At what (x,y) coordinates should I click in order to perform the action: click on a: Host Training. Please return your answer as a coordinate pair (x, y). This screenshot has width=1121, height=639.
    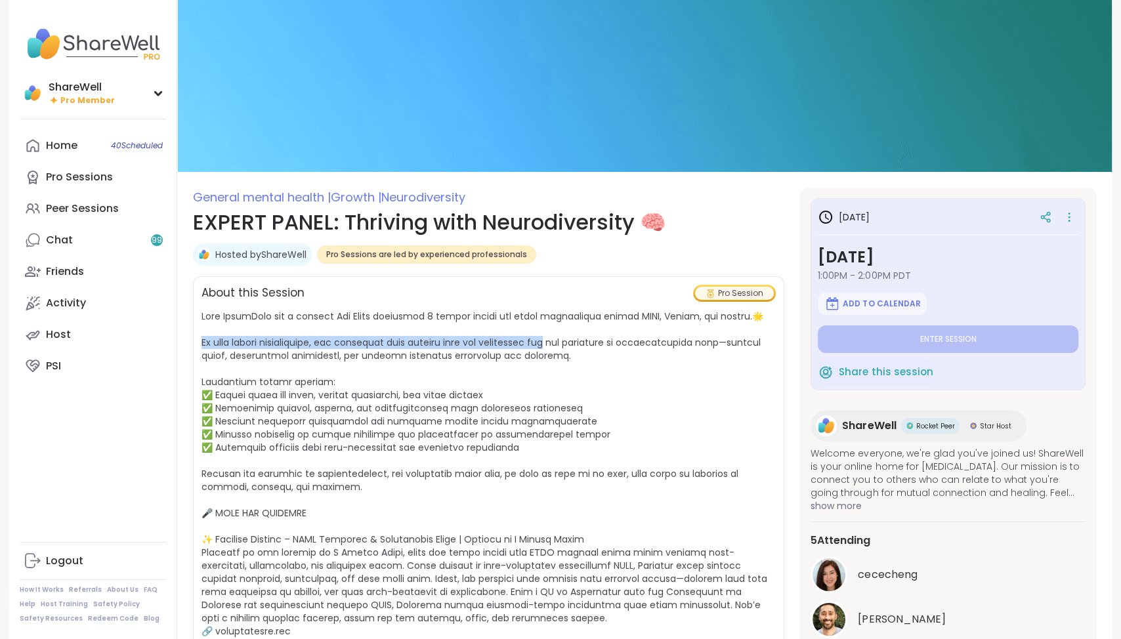
    Looking at the image, I should click on (64, 604).